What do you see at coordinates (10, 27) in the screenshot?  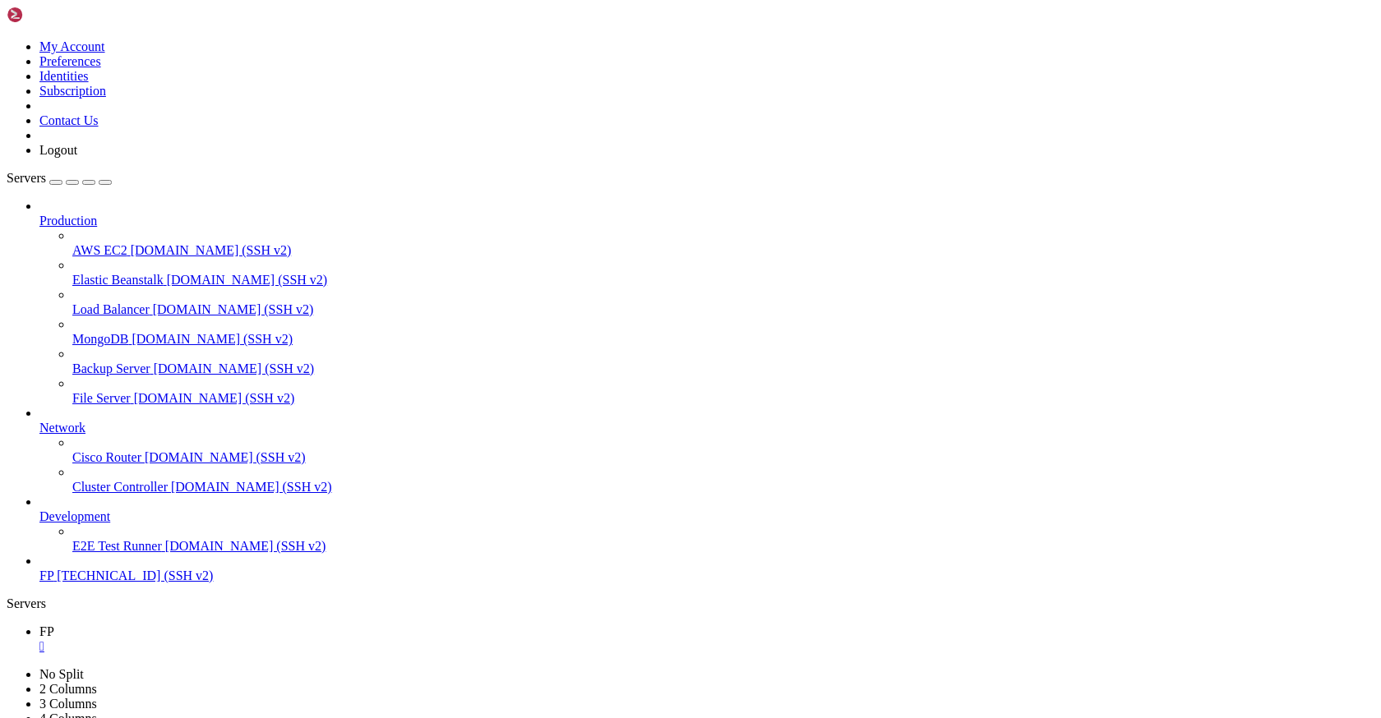 I see `div: (0, 1)` at bounding box center [10, 27].